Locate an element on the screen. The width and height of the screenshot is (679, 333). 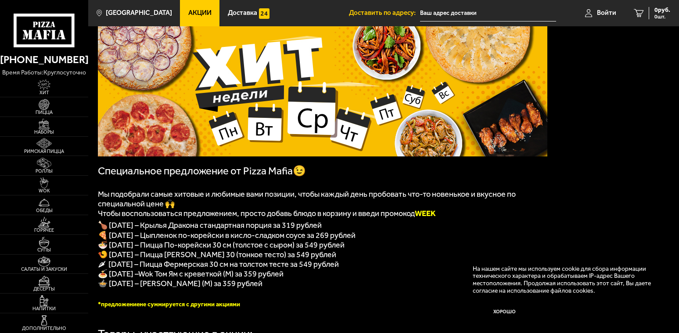
span: Чтобы воспользоваться предложением, просто добавь блюдо в корзину и введи промокод is located at coordinates (267, 214).